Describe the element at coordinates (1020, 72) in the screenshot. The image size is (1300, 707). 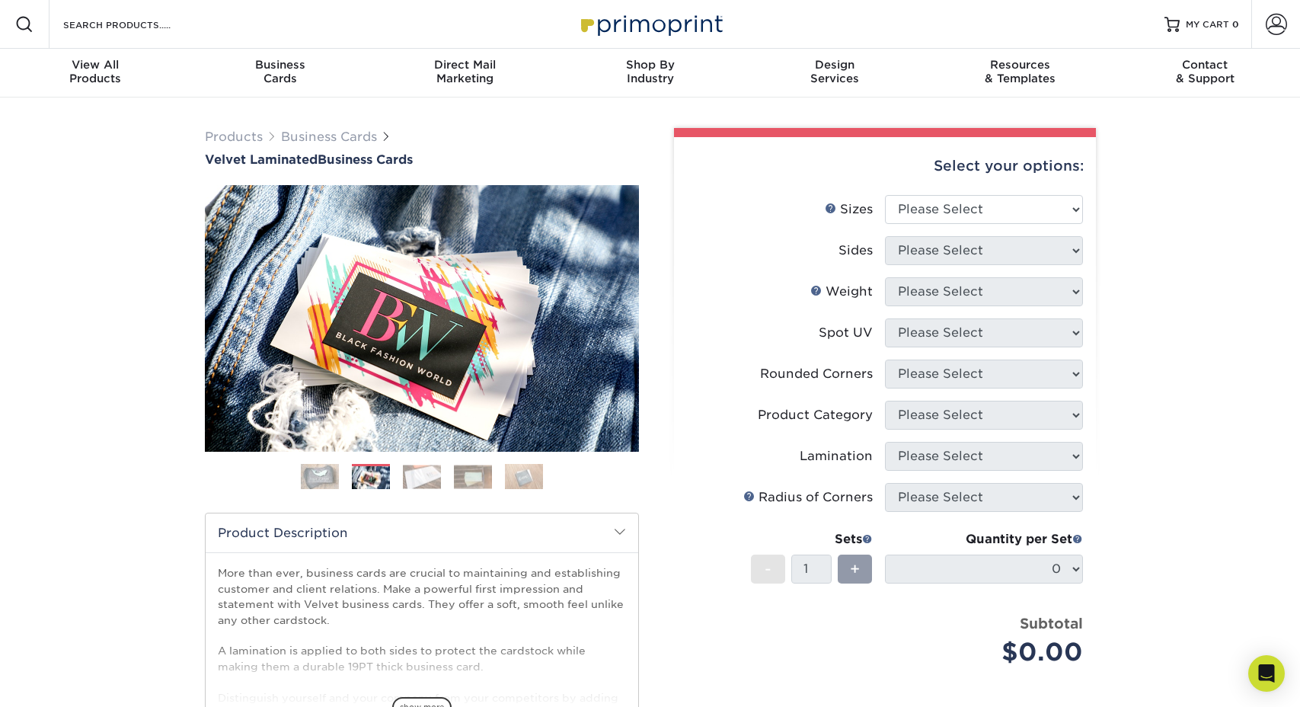
I see `div: & Templates` at that location.